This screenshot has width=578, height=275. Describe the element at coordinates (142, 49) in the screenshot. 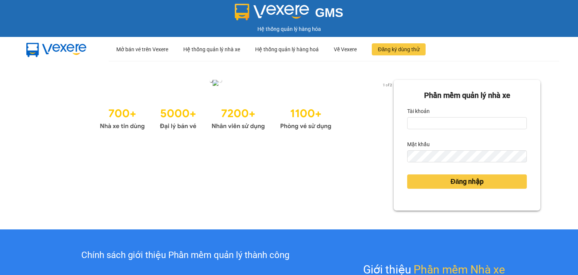

I see `div: Mở bán vé trên Vexere` at that location.